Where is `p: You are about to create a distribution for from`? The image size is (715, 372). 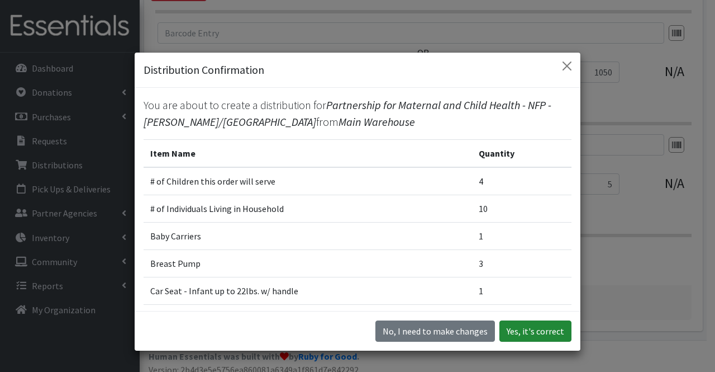 p: You are about to create a distribution for from is located at coordinates (358, 113).